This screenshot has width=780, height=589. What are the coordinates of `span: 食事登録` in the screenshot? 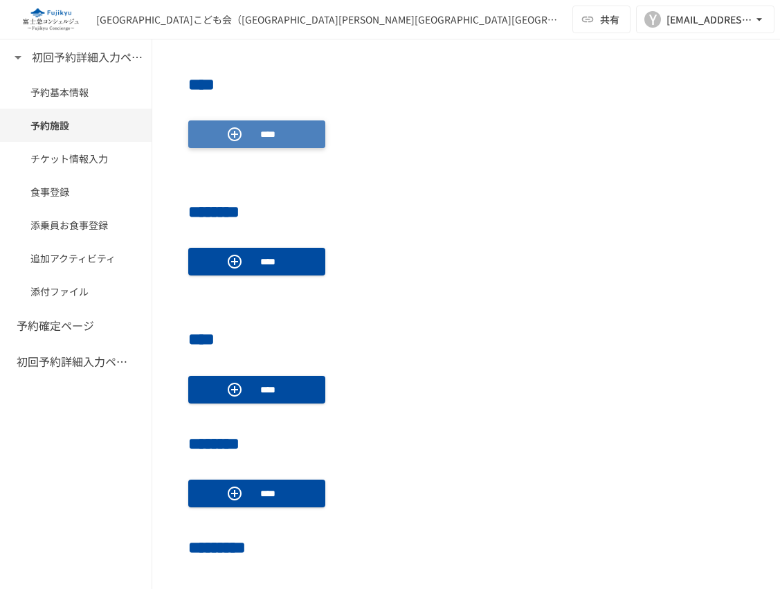 It's located at (75, 192).